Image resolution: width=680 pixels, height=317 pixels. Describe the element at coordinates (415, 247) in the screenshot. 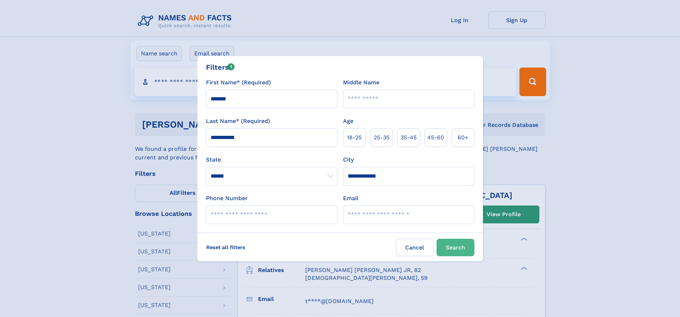

I see `label: Cancel` at that location.